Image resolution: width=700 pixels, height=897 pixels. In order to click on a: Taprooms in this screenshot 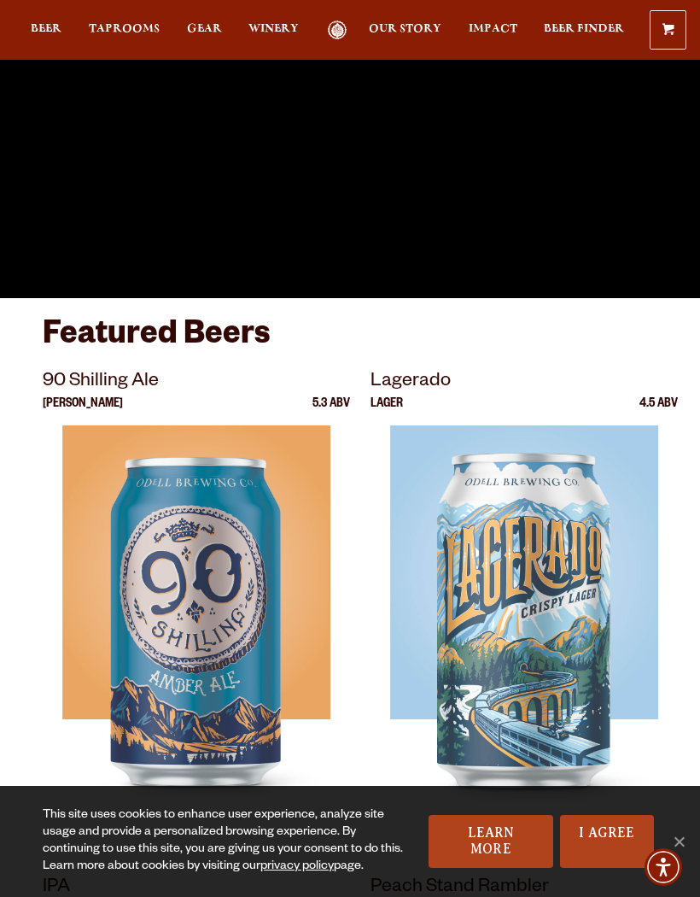, I will do `click(124, 30)`.